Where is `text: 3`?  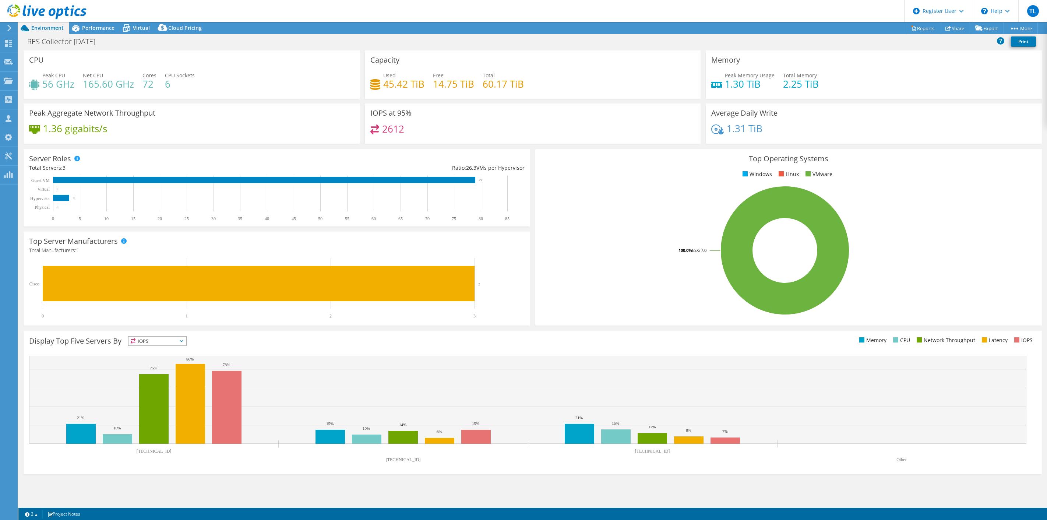
text: 3 is located at coordinates (74, 198).